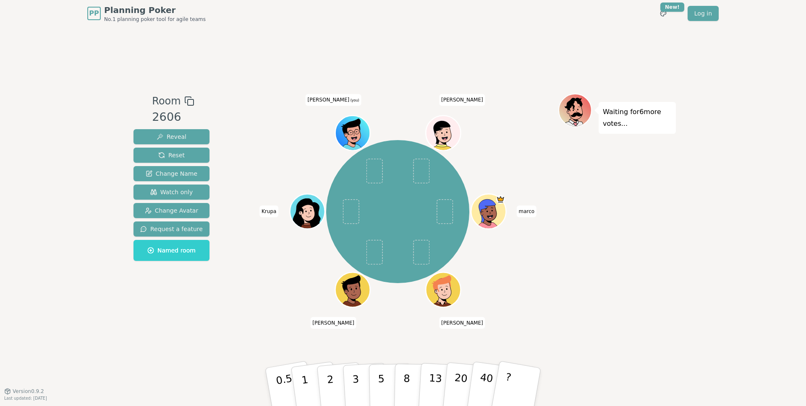  I want to click on button: Named room, so click(171, 251).